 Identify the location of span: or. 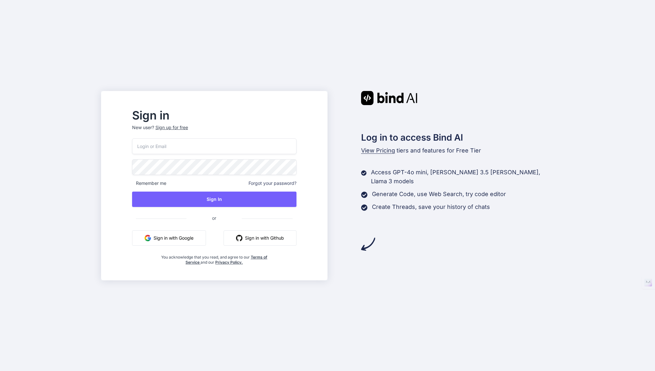
(214, 218).